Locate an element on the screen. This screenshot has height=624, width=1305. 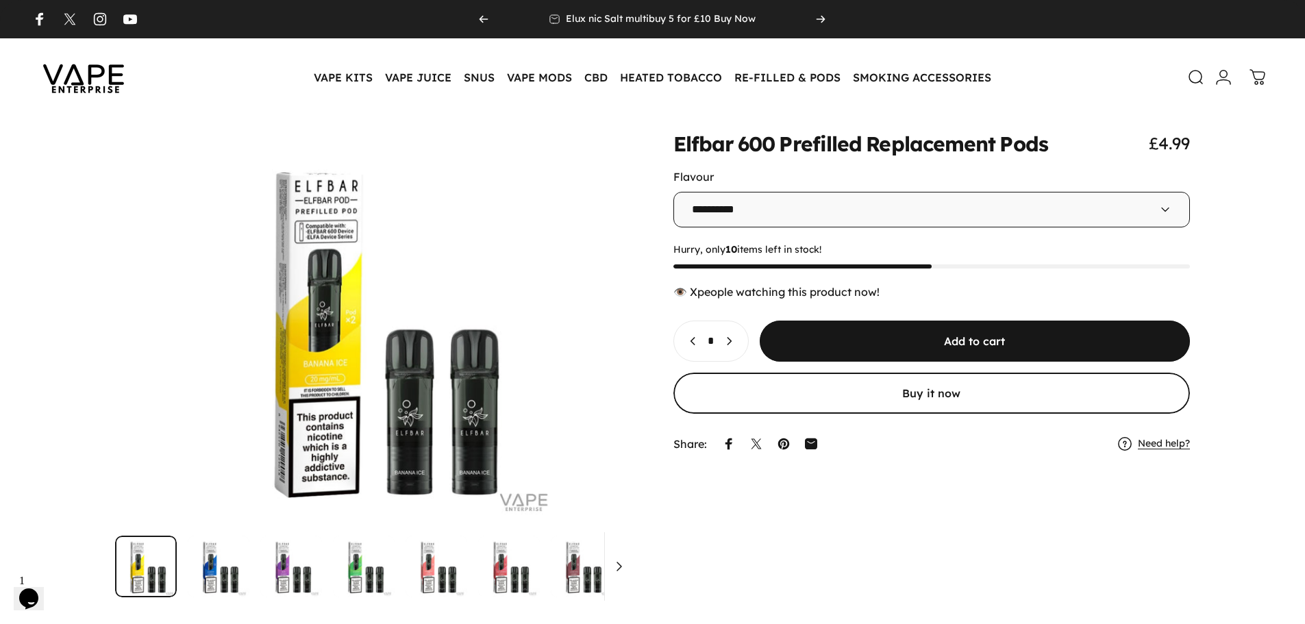
animate-element: Prefilled is located at coordinates (820, 144).